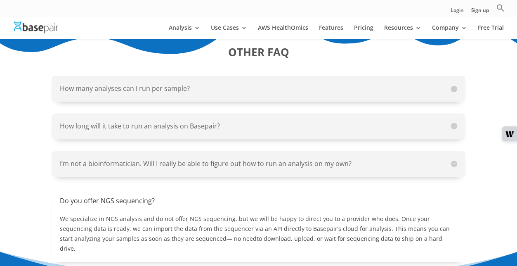 This screenshot has height=266, width=517. What do you see at coordinates (501, 10) in the screenshot?
I see `a: Search Icon Link` at bounding box center [501, 10].